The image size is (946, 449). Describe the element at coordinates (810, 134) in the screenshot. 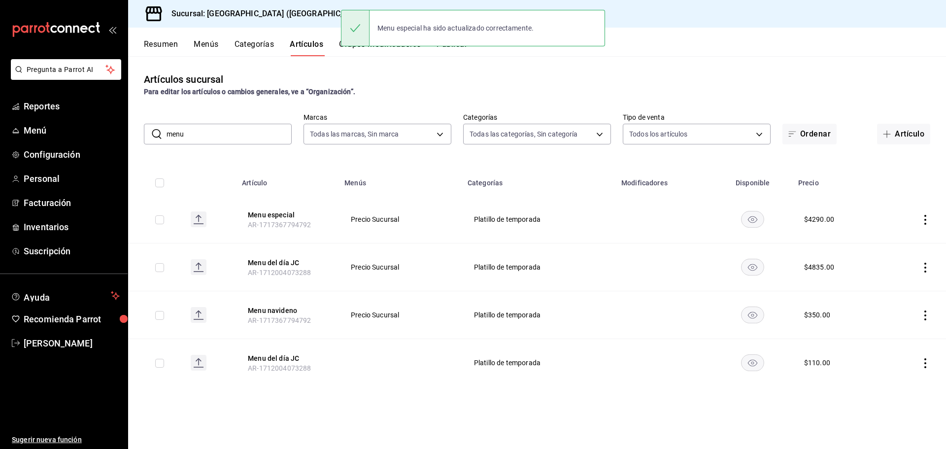

I see `button: Ordenar` at that location.